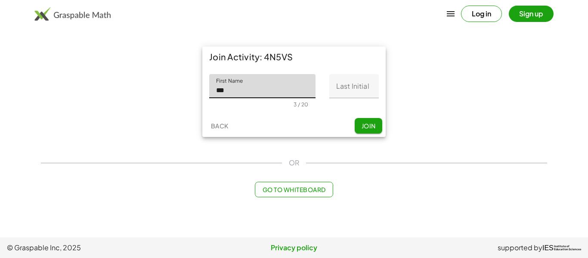 The height and width of the screenshot is (258, 588). What do you see at coordinates (531, 14) in the screenshot?
I see `button: Sign up` at bounding box center [531, 14].